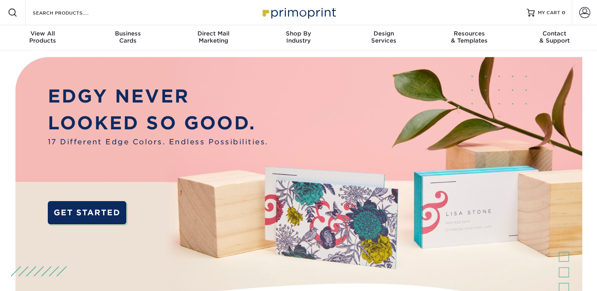  Describe the element at coordinates (128, 34) in the screenshot. I see `span: Business` at that location.